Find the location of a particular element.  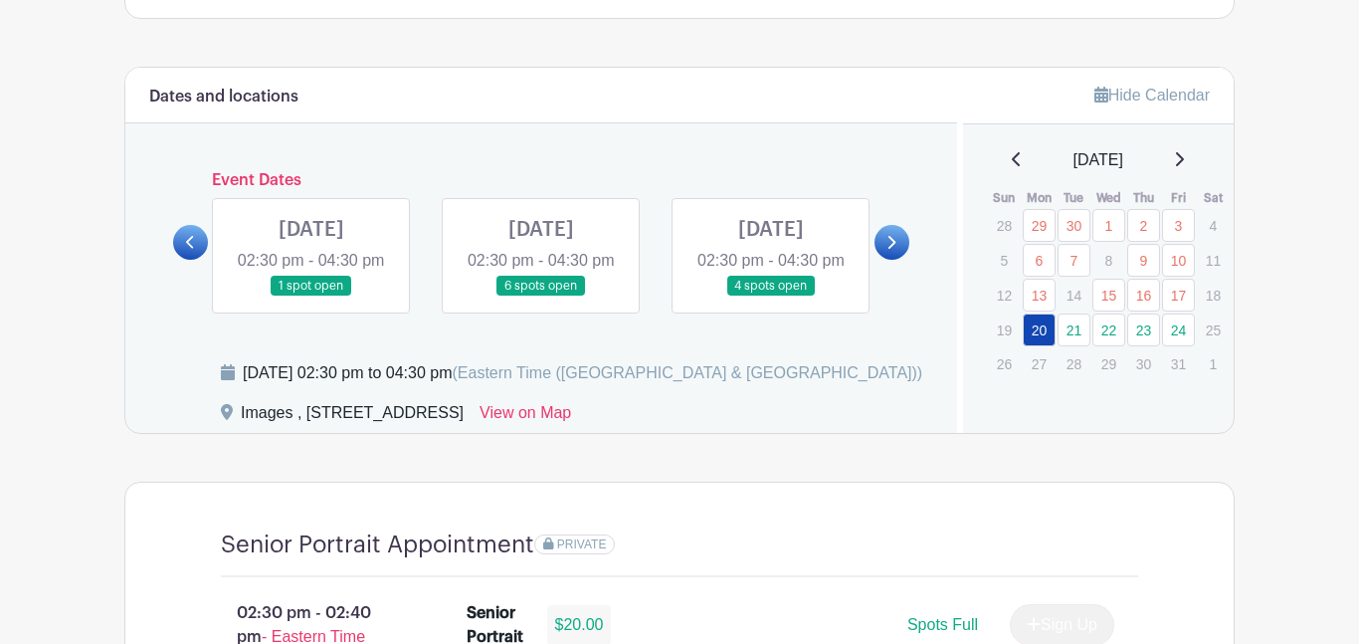

a: 16 is located at coordinates (1143, 295).